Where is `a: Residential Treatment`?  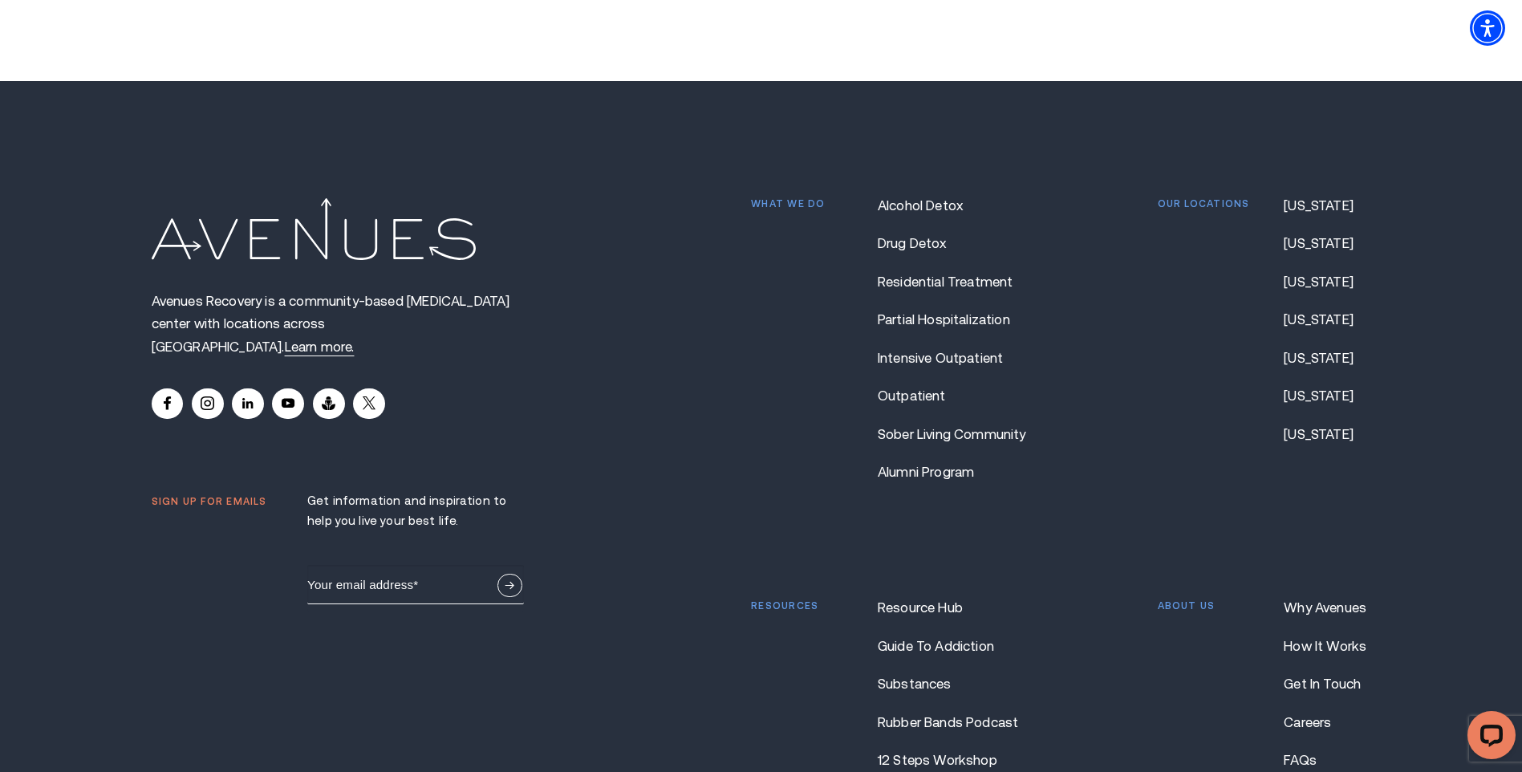
a: Residential Treatment is located at coordinates (954, 282).